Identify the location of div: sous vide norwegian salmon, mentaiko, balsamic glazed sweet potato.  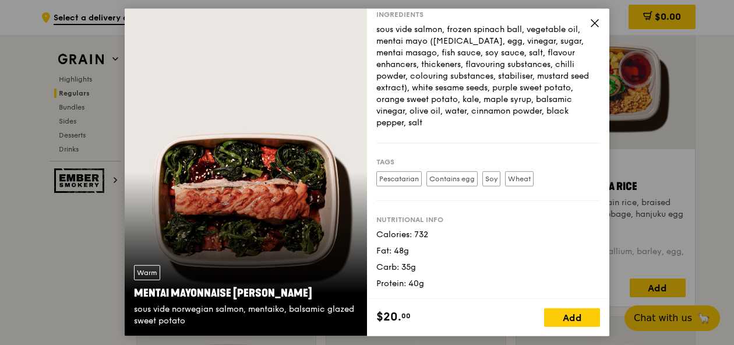
(246, 315).